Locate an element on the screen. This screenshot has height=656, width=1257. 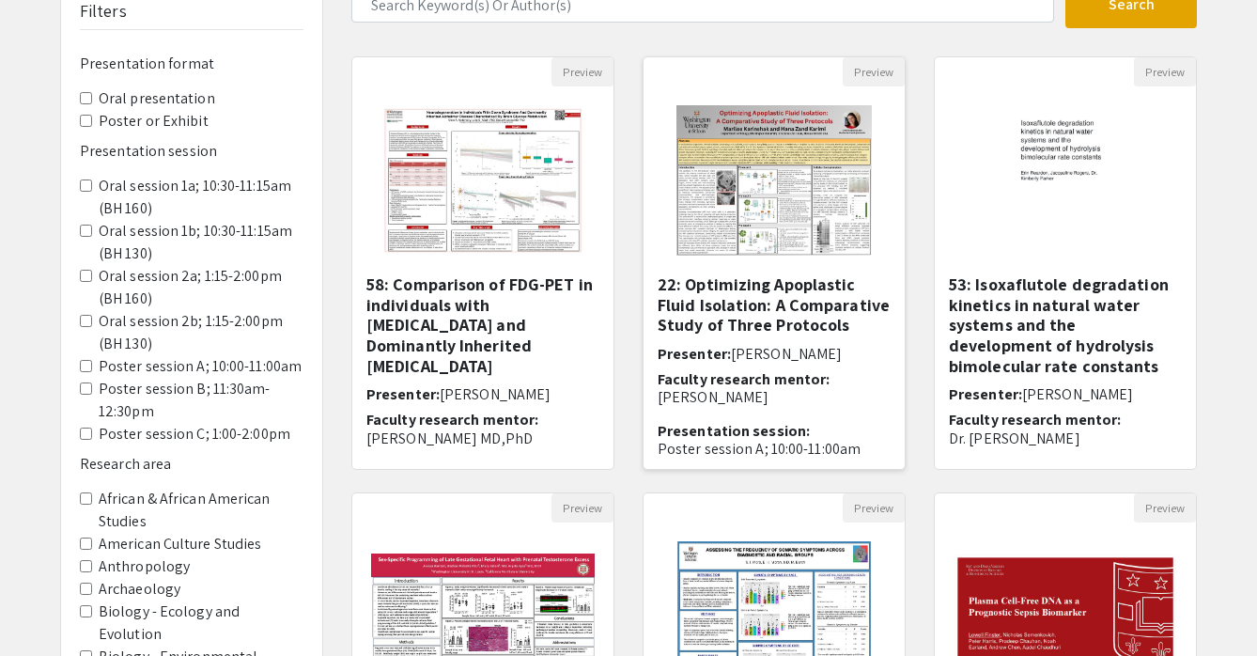
label: Archaeology is located at coordinates (139, 589).